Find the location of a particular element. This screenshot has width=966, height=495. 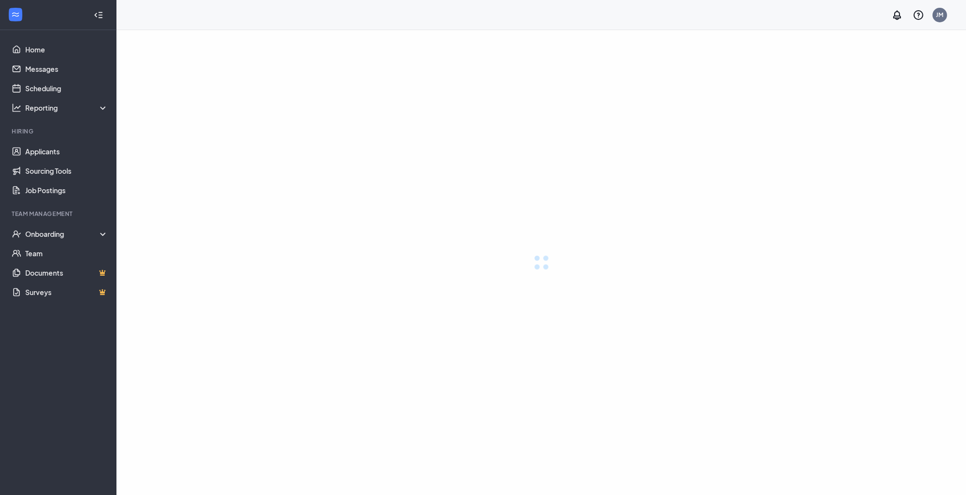

svg: WorkstreamLogo is located at coordinates (16, 15).